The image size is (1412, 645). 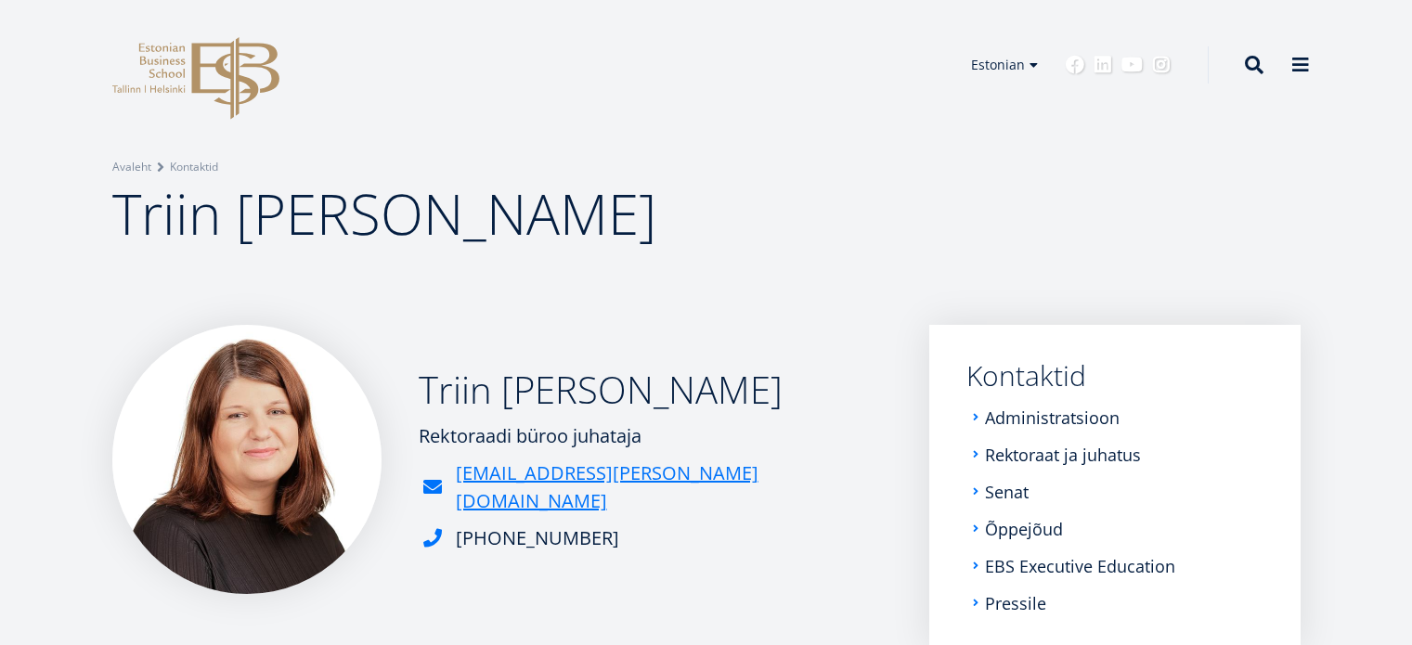 What do you see at coordinates (1075, 65) in the screenshot?
I see `a: Facebook` at bounding box center [1075, 65].